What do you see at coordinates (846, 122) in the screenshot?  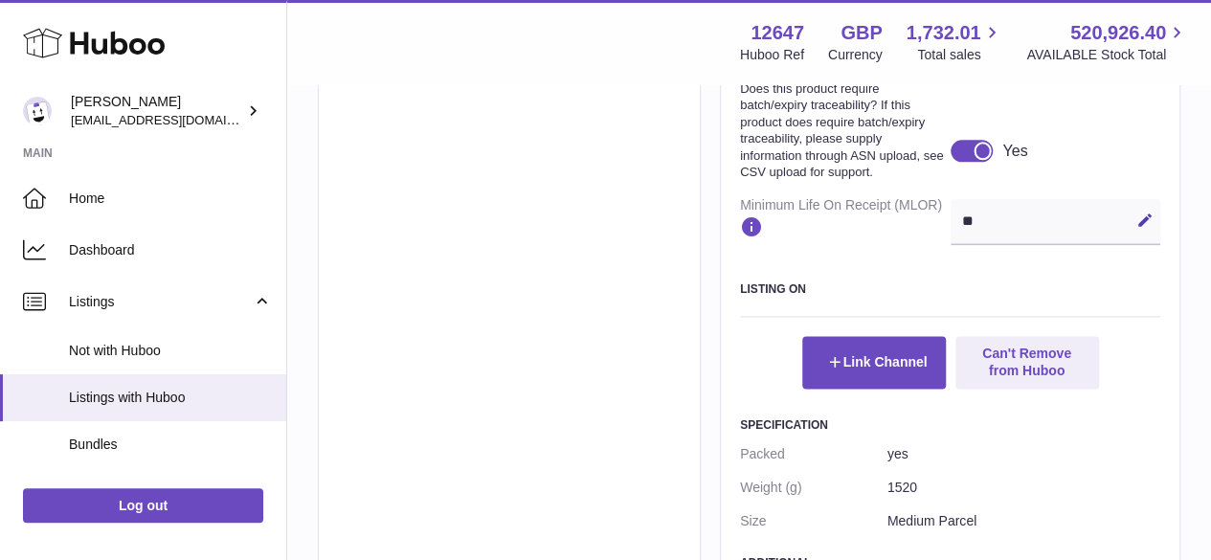 I see `dt: Is Batched` at bounding box center [846, 122].